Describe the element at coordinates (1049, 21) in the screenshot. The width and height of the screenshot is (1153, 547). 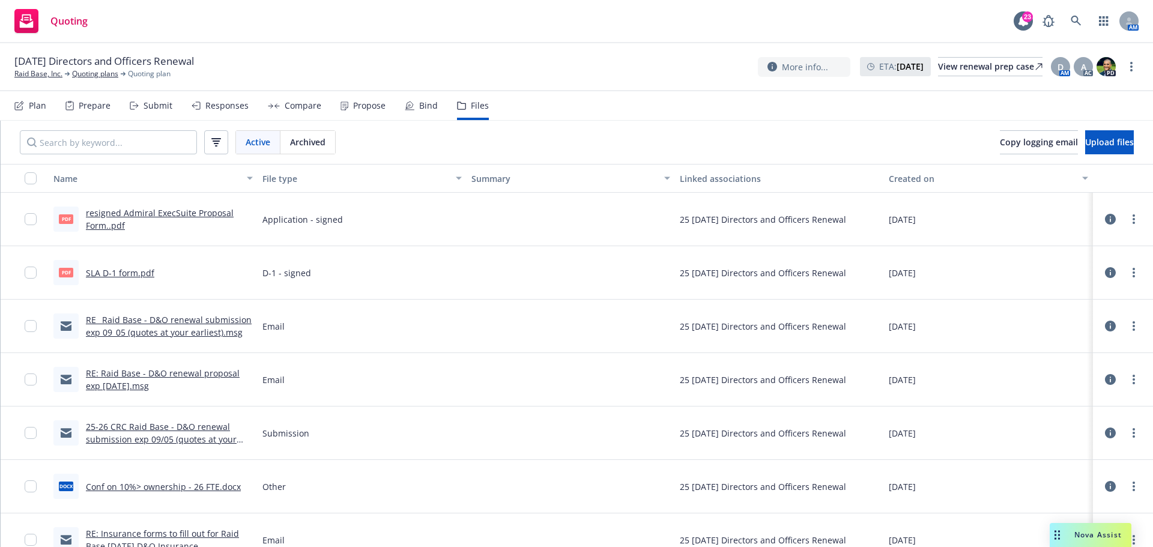
I see `a: Report a Bug` at that location.